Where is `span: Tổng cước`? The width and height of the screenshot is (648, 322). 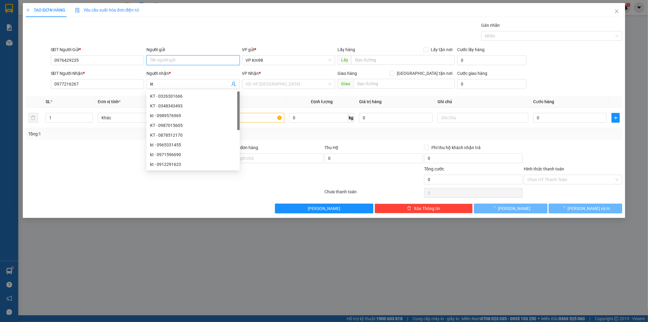
span: Tổng cước is located at coordinates (434, 169).